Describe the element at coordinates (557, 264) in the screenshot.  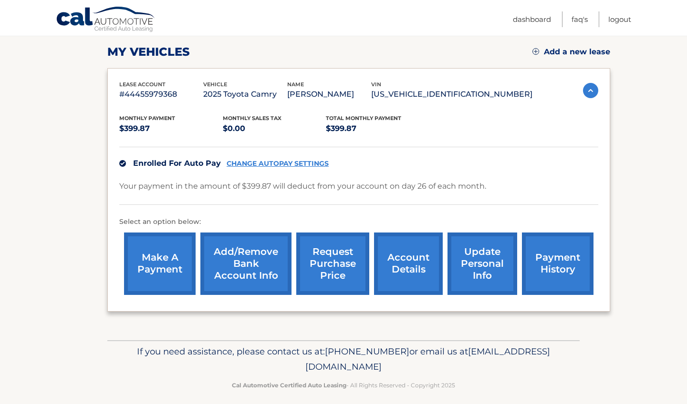
I see `a: payment history` at that location.